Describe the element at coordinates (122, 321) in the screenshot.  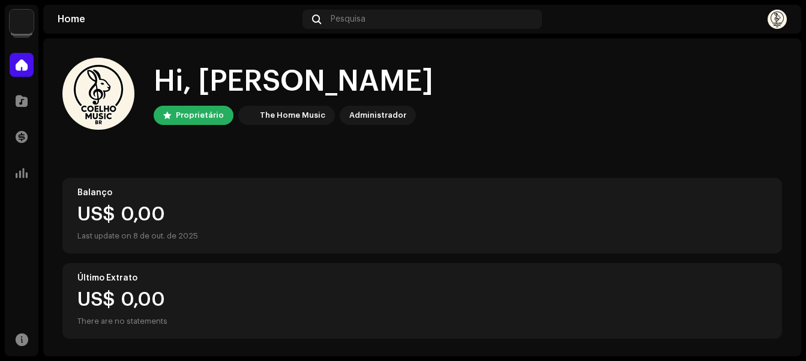
I see `div: There are no statements` at that location.